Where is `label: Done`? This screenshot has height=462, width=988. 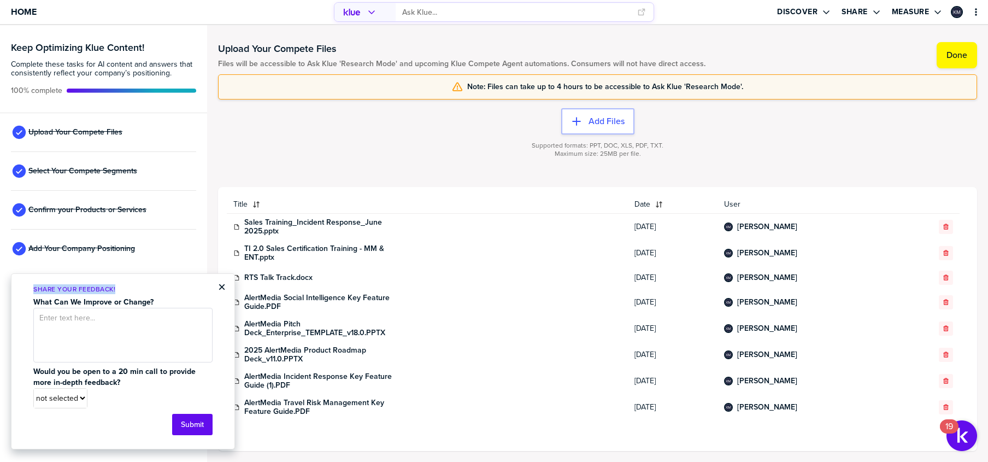 label: Done is located at coordinates (957, 55).